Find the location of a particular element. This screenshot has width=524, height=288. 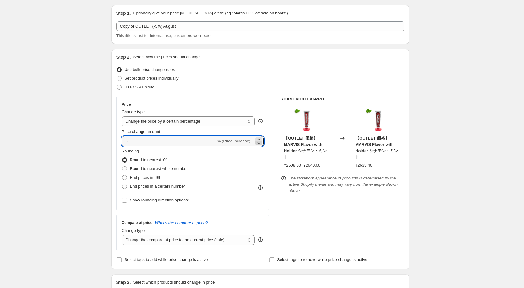

input: -15 is located at coordinates (169, 141).